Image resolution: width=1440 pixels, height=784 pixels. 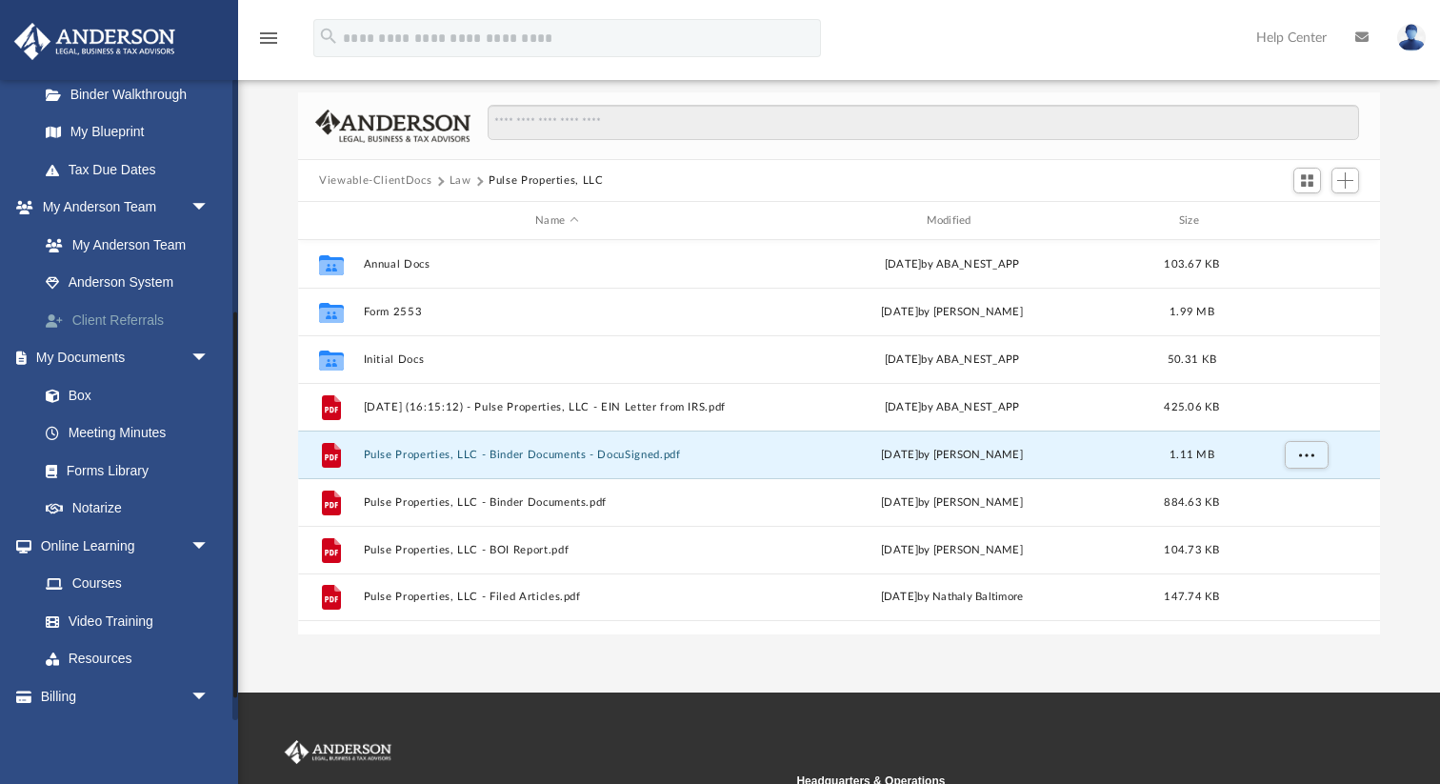 What do you see at coordinates (126, 208) in the screenshot?
I see `a: My Anderson Teamarrow_drop_down` at bounding box center [126, 208].